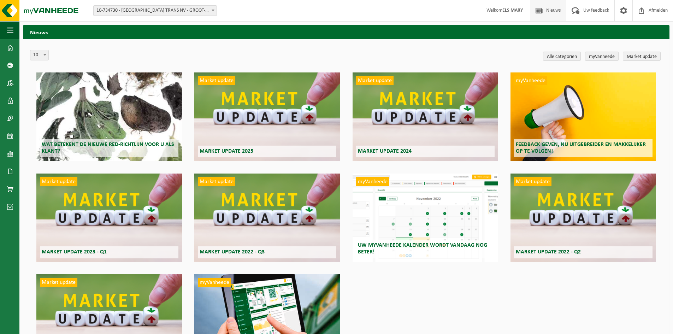 The width and height of the screenshot is (673, 334). What do you see at coordinates (584, 117) in the screenshot?
I see `a: myVanheede Feedback geven, nu uitgebreider en makkelijker op te volgen!` at bounding box center [584, 117].